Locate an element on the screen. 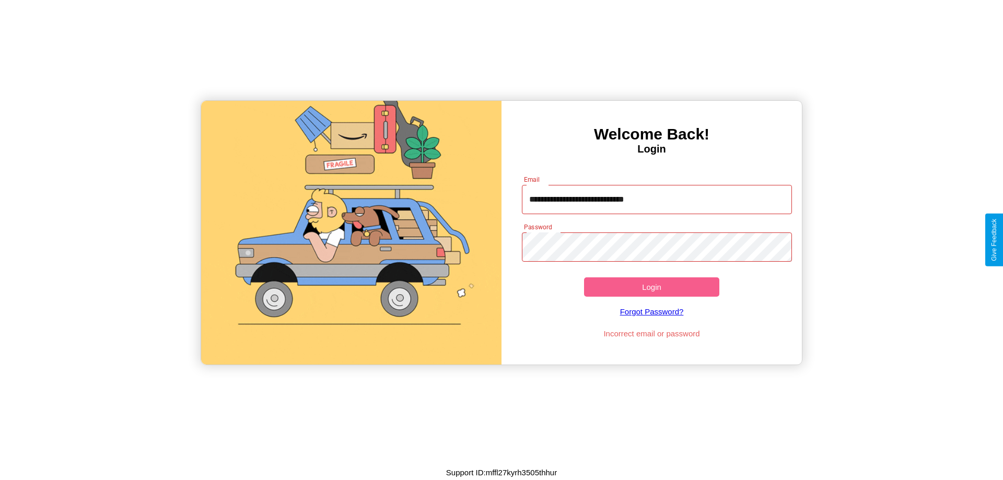  label: Password is located at coordinates (538, 227).